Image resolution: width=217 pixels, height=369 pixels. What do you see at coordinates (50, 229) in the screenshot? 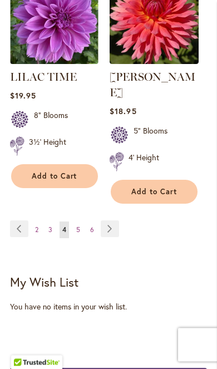
I see `span: 3` at bounding box center [50, 229].